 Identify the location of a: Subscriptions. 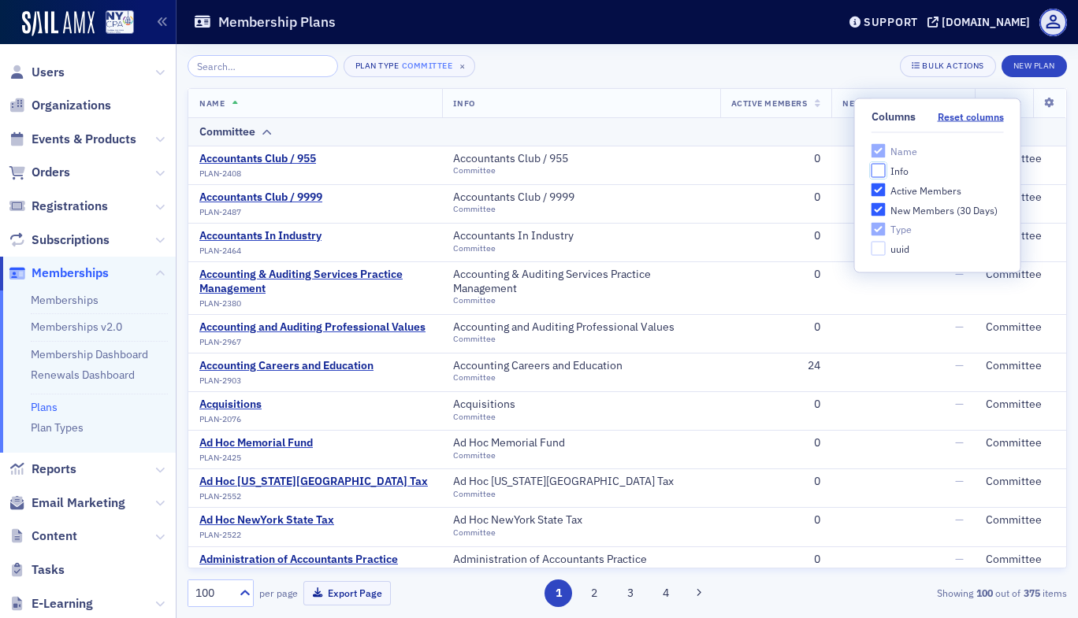
(59, 240).